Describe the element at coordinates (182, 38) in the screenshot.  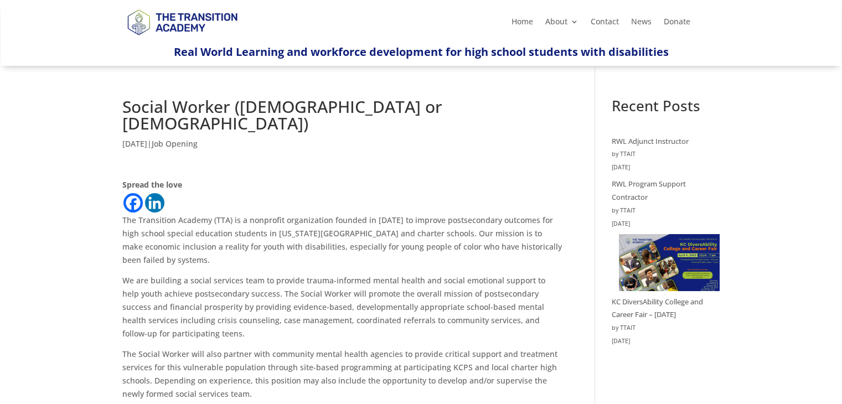
I see `a: Logo-Noticias` at that location.